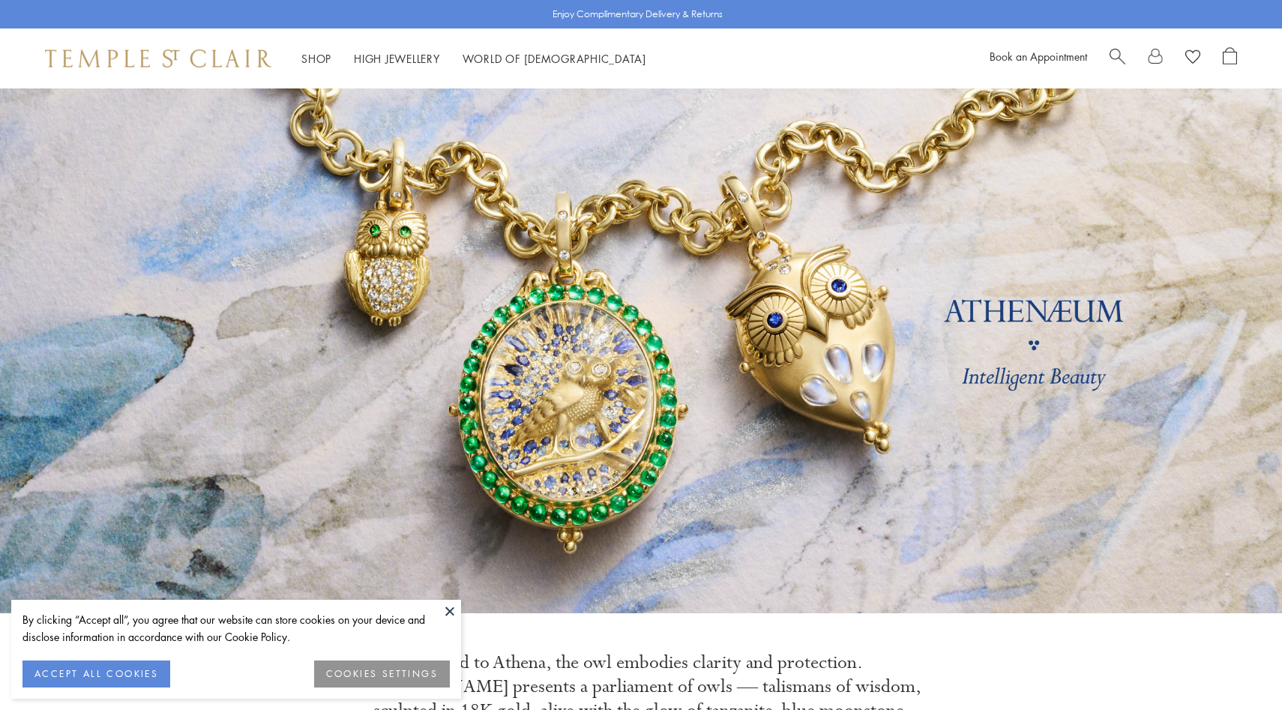  Describe the element at coordinates (397, 58) in the screenshot. I see `a: High JewelleryHigh Jewellery` at that location.